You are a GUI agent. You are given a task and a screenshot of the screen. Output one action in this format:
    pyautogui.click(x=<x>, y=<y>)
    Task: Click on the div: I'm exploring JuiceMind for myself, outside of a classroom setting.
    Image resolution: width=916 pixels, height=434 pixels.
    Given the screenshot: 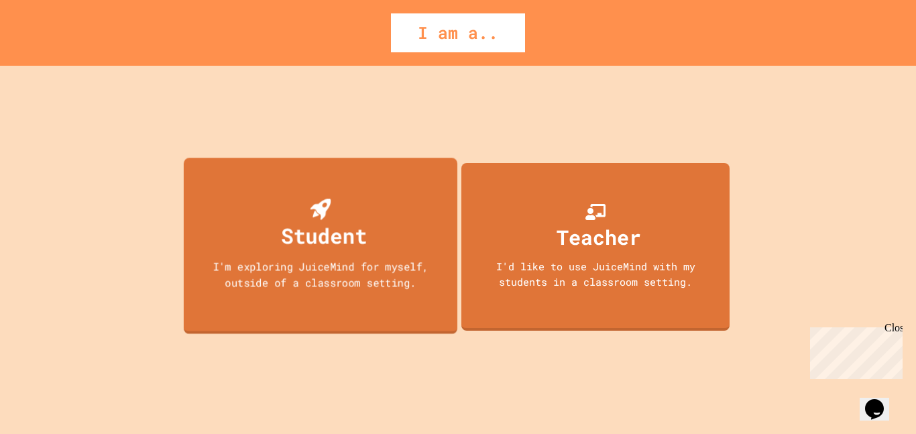 What is the action you would take?
    pyautogui.click(x=320, y=274)
    